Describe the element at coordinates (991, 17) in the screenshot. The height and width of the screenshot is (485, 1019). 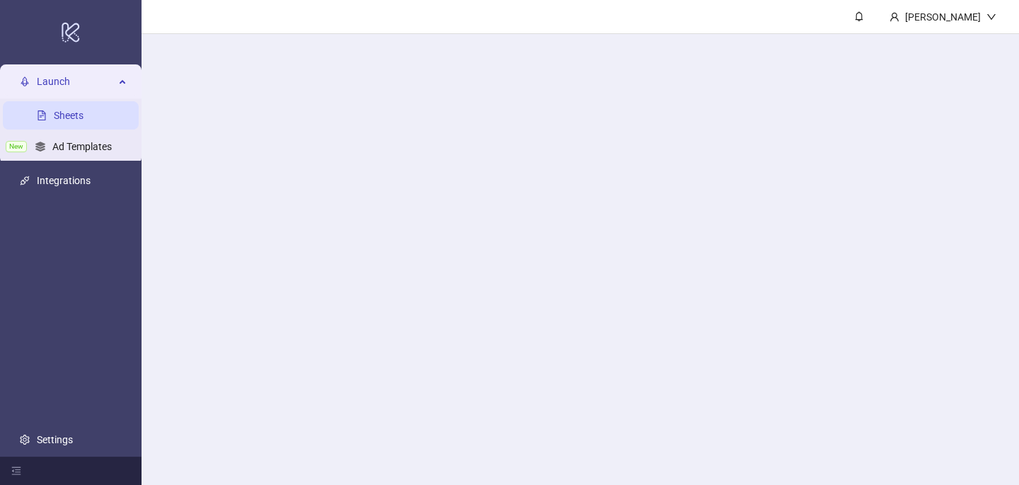
I see `span: down` at that location.